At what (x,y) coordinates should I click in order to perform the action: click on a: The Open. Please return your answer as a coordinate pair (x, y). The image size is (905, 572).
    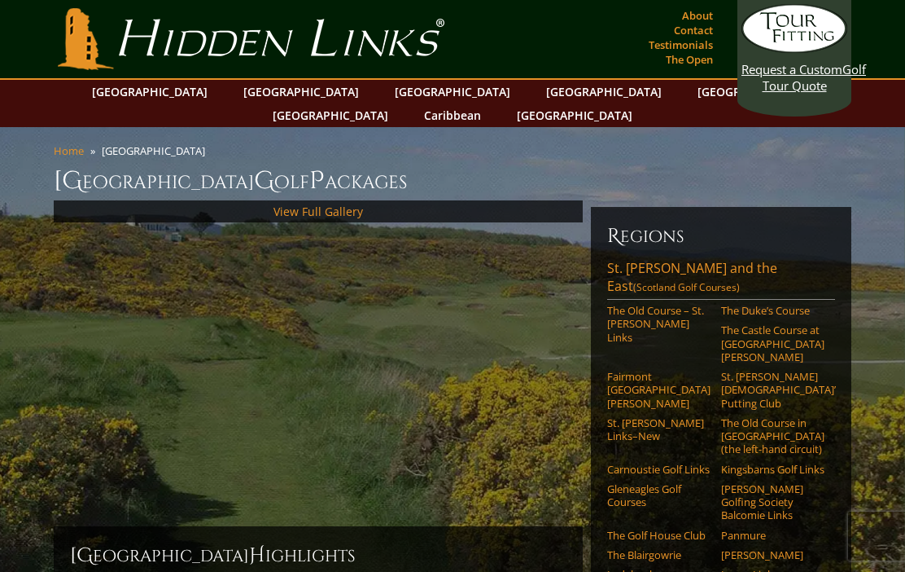
    Looking at the image, I should click on (690, 59).